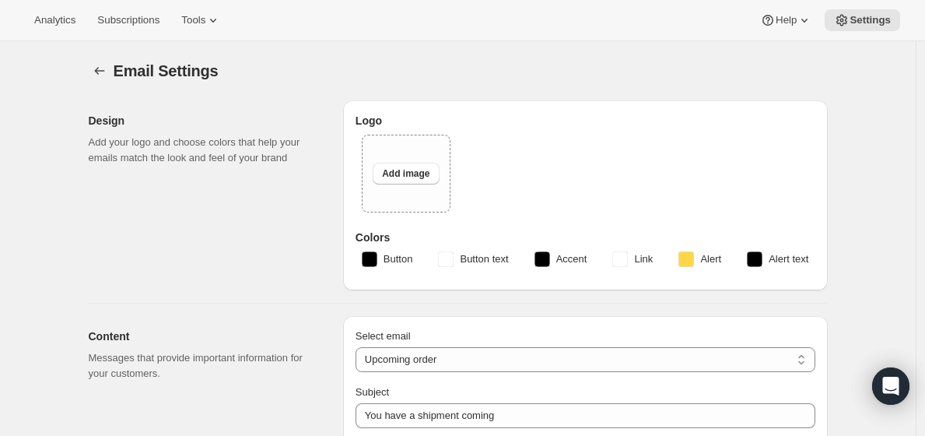 Image resolution: width=925 pixels, height=436 pixels. Describe the element at coordinates (383, 335) in the screenshot. I see `span: Select email` at that location.